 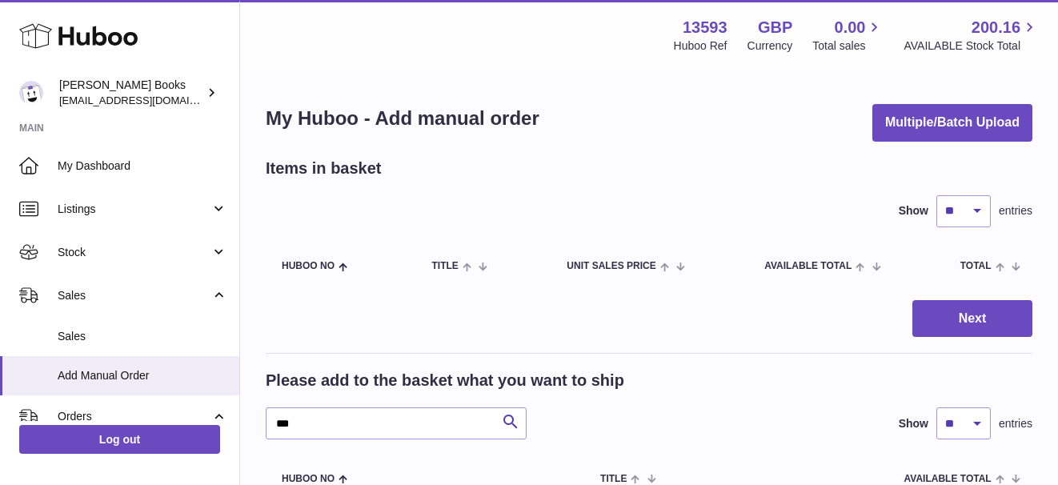 What do you see at coordinates (445, 380) in the screenshot?
I see `h2: Please add to the basket what you want to ship` at bounding box center [445, 380].